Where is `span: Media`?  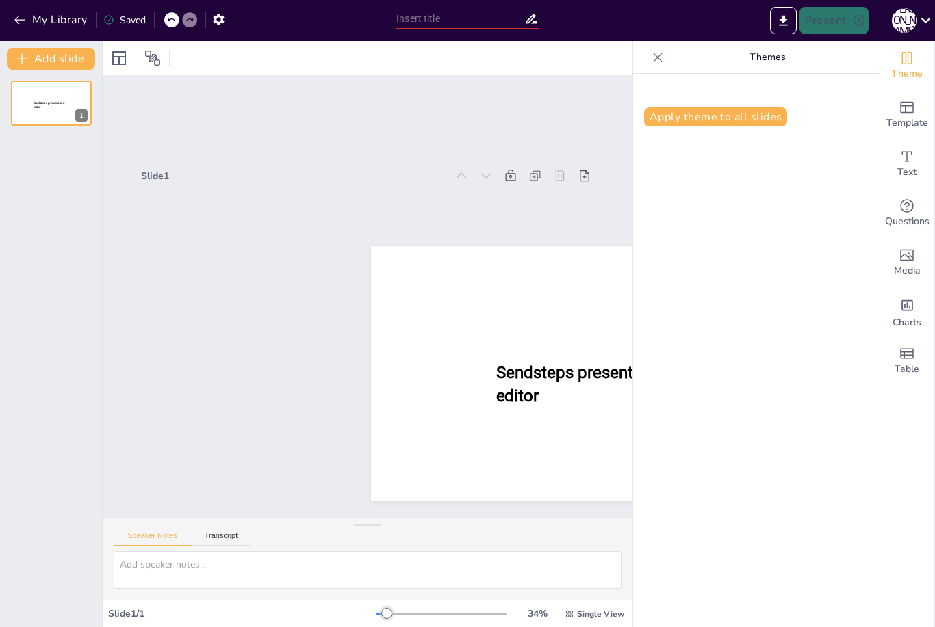
span: Media is located at coordinates (907, 271).